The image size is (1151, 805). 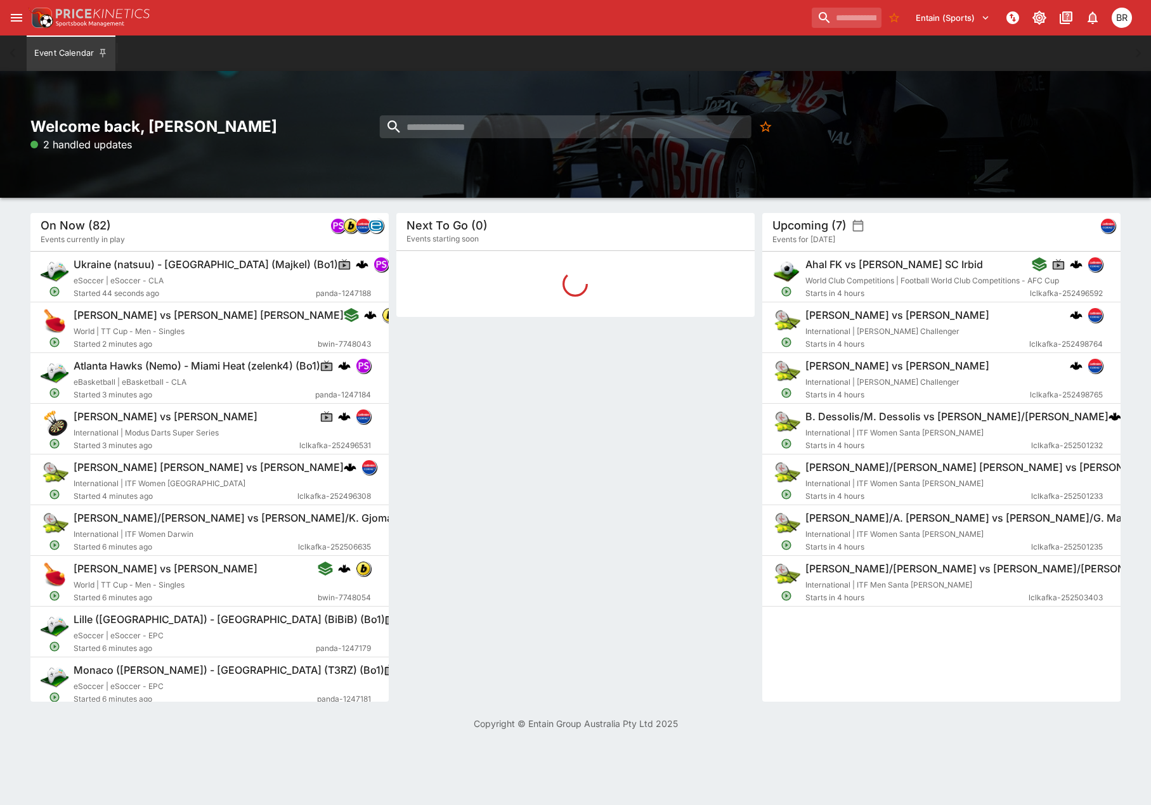 I want to click on h5: Next To Go (0), so click(x=447, y=225).